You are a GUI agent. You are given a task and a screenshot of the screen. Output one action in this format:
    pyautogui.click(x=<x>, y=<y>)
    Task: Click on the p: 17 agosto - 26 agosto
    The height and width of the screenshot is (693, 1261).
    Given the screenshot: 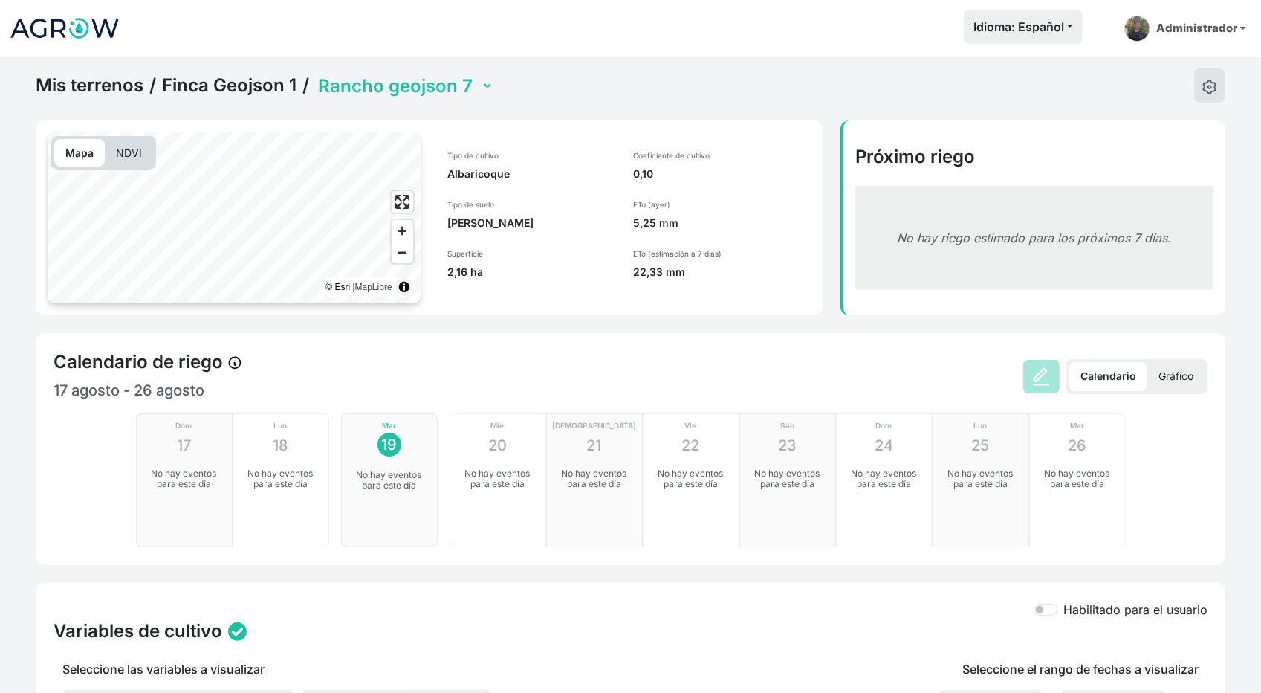 What is the action you would take?
    pyautogui.click(x=342, y=390)
    